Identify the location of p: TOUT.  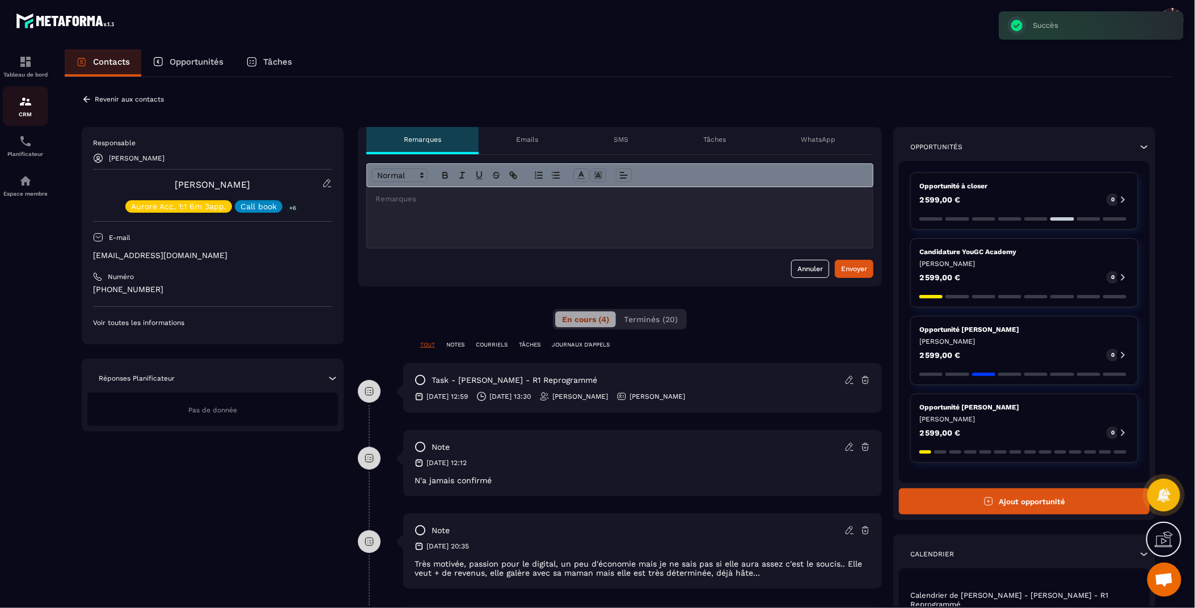
(428, 345).